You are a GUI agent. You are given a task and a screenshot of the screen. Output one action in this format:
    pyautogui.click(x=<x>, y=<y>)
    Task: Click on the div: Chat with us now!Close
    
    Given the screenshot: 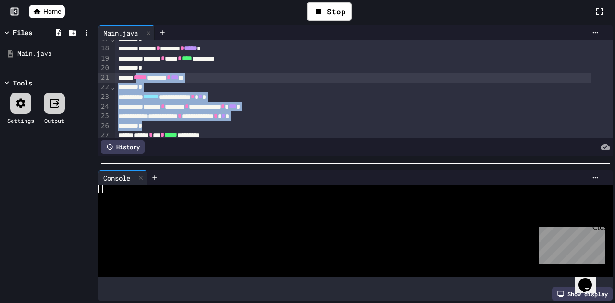 What is the action you would take?
    pyautogui.click(x=35, y=32)
    